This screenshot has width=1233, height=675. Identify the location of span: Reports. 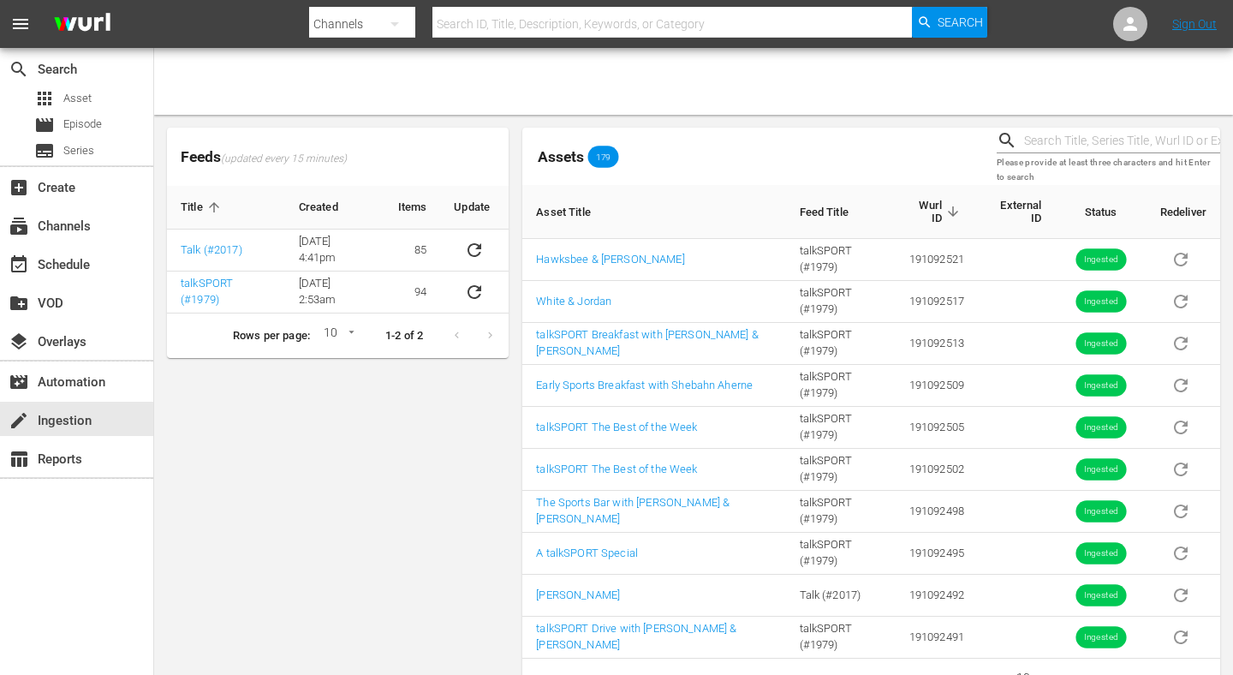
(19, 459).